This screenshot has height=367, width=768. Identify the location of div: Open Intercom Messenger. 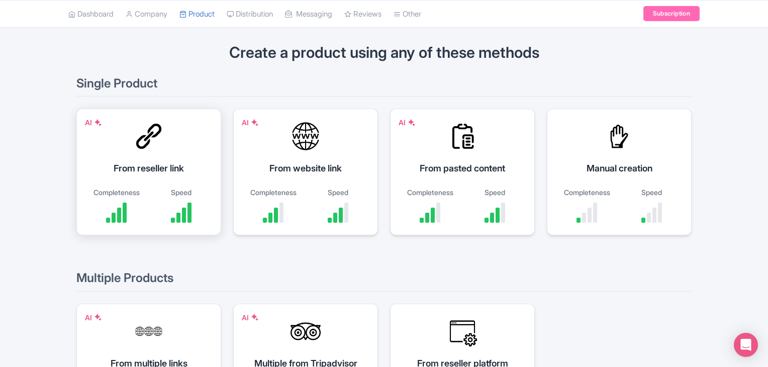
(746, 345).